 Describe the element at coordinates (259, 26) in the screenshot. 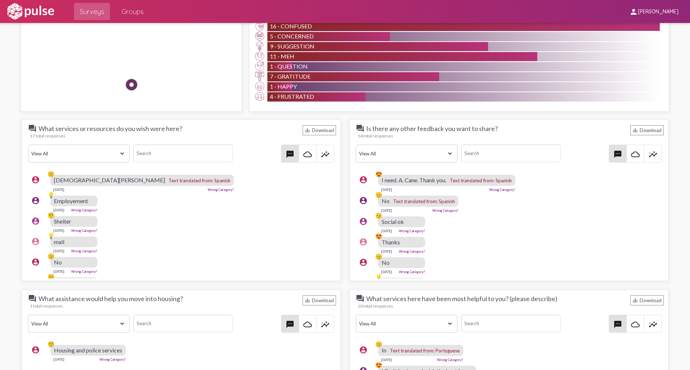

I see `img: Confused` at that location.